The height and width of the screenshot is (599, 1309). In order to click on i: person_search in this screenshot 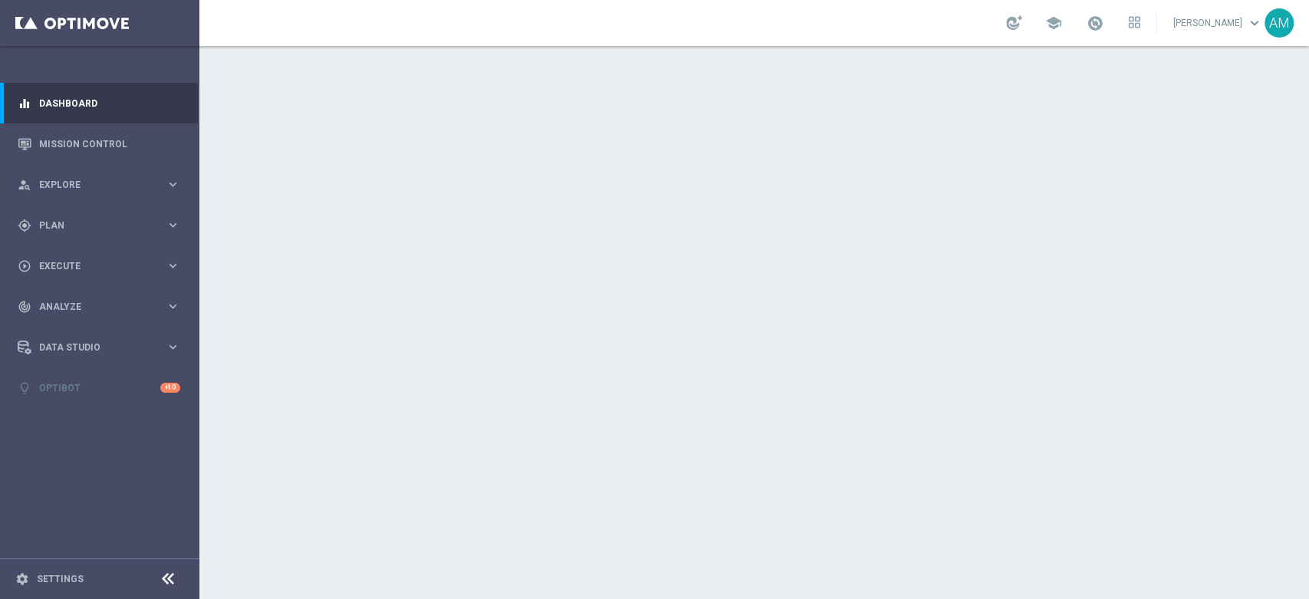, I will do `click(25, 185)`.